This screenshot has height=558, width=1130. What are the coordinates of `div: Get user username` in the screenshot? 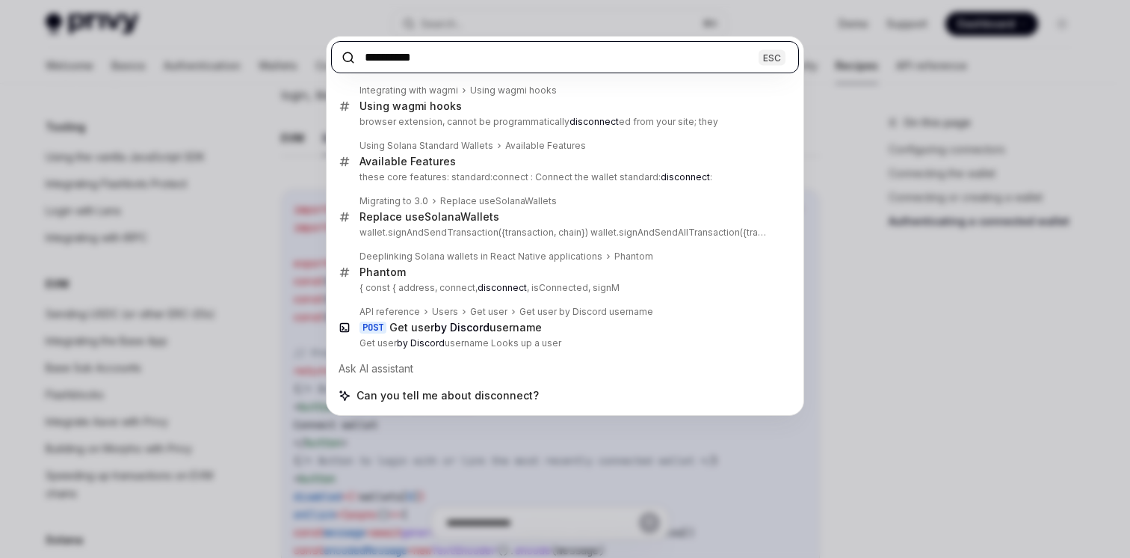 It's located at (466, 327).